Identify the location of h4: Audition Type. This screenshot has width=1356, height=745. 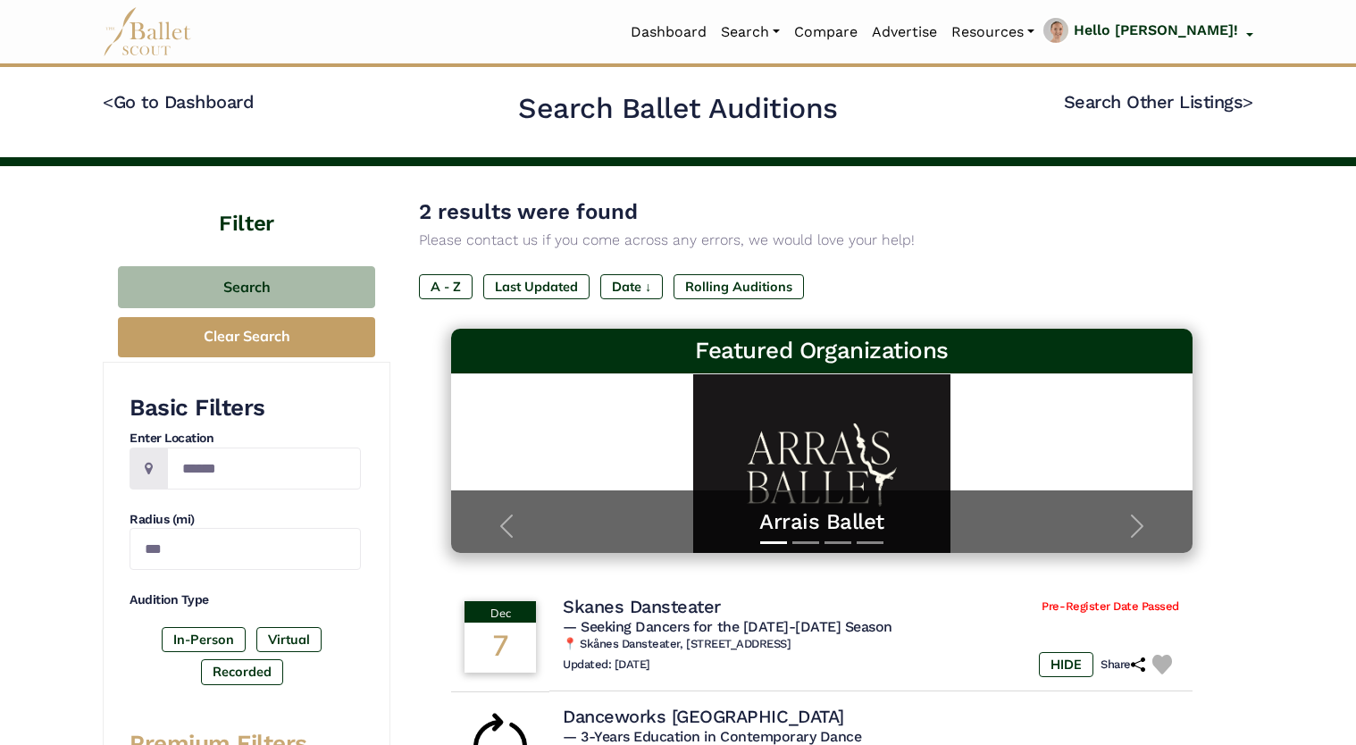
(245, 600).